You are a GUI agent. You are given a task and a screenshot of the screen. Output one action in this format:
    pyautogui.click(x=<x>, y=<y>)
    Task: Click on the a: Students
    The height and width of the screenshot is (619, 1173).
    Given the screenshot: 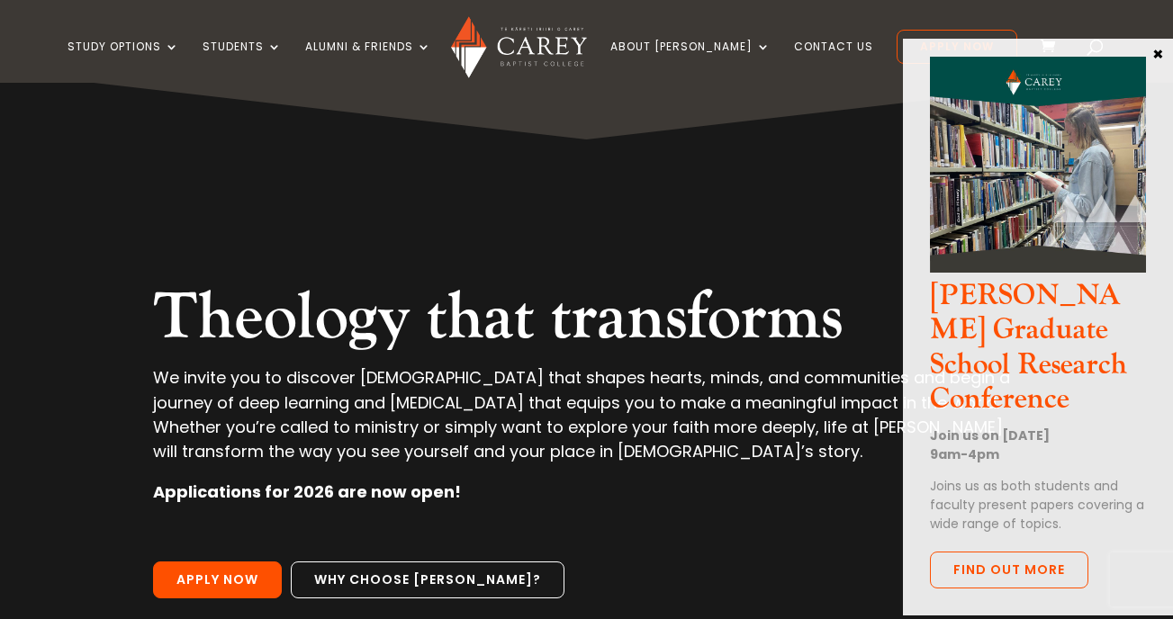 What is the action you would take?
    pyautogui.click(x=242, y=61)
    